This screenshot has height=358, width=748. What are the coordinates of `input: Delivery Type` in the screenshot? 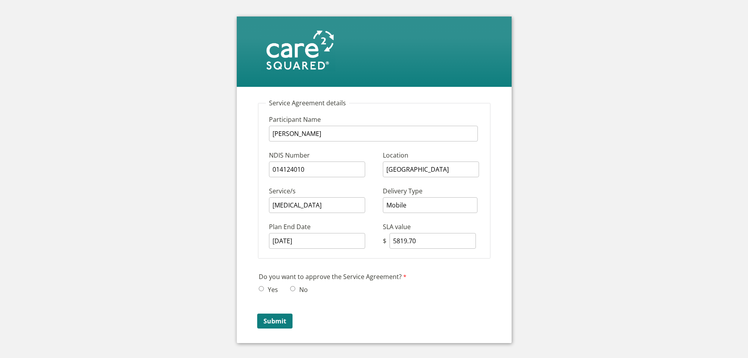 It's located at (430, 205).